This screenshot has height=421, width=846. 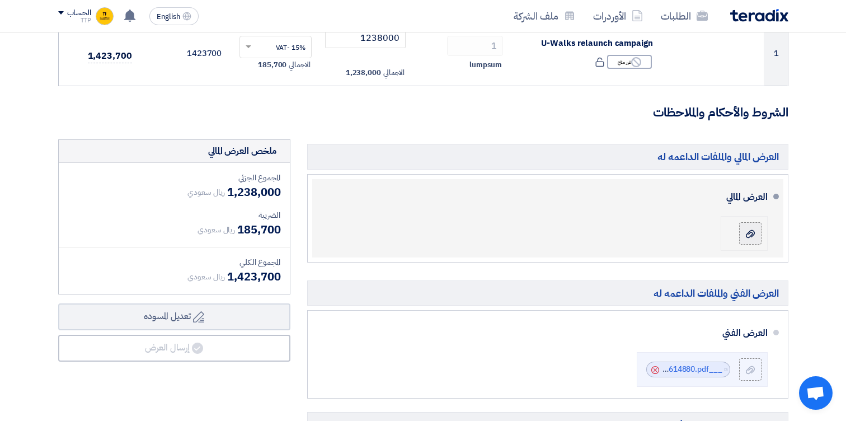 I want to click on div: العرض المالي, so click(x=549, y=197).